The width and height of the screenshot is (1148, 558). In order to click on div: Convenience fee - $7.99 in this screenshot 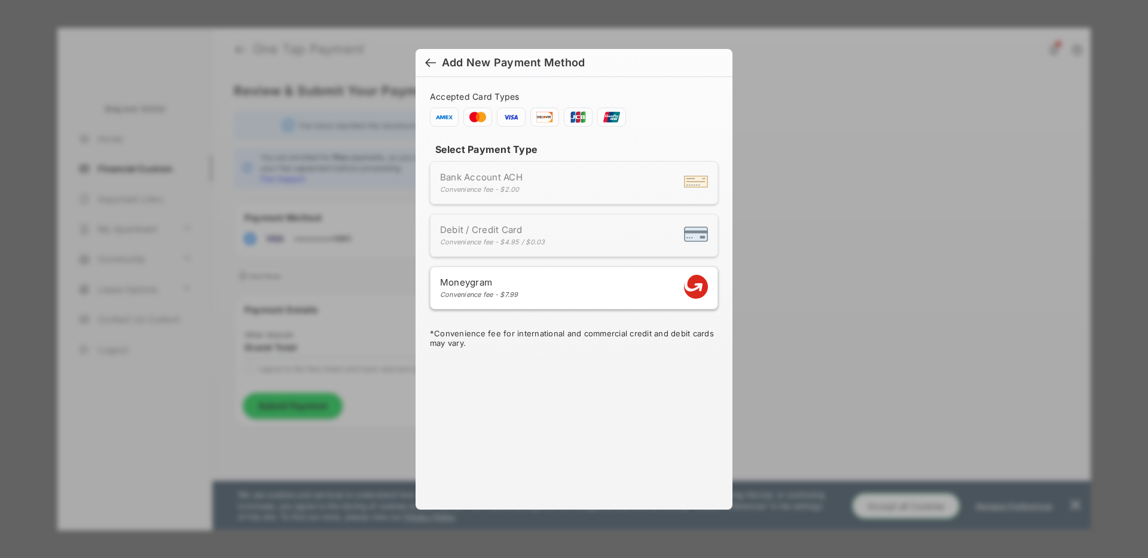, I will do `click(479, 295)`.